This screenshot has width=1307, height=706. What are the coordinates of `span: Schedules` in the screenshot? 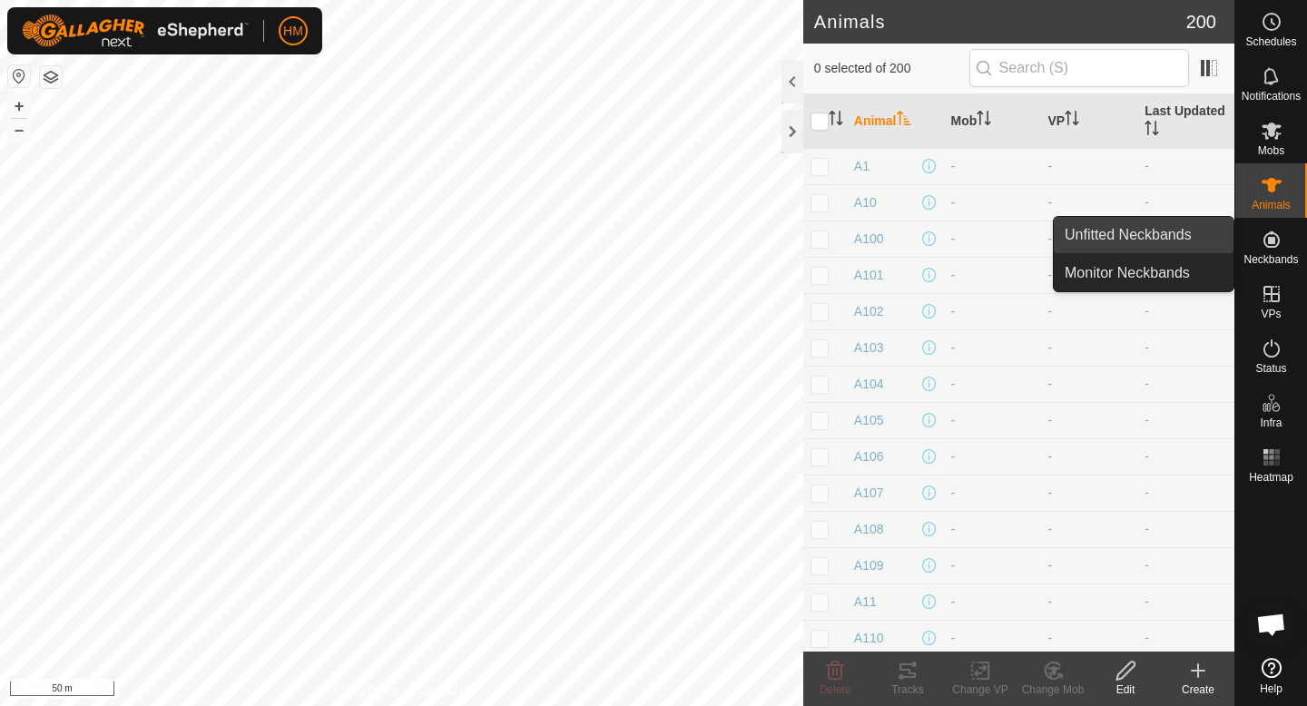 It's located at (1271, 42).